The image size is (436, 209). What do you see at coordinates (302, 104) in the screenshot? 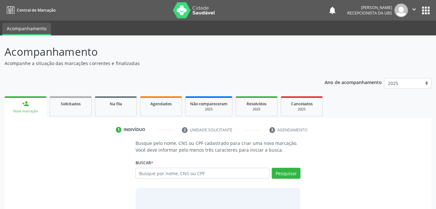
I see `span: Cancelados` at bounding box center [302, 104].